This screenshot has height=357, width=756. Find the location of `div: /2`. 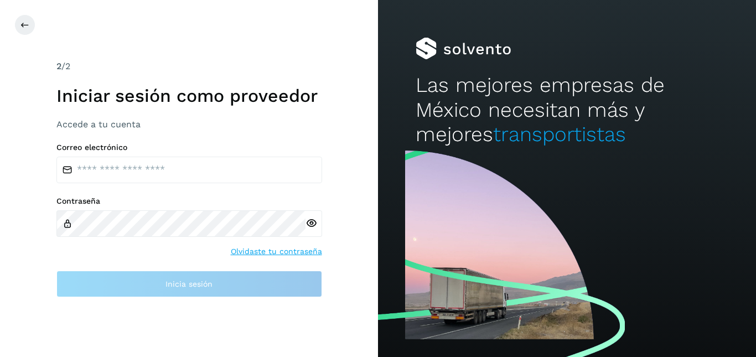

div: /2 is located at coordinates (189, 66).